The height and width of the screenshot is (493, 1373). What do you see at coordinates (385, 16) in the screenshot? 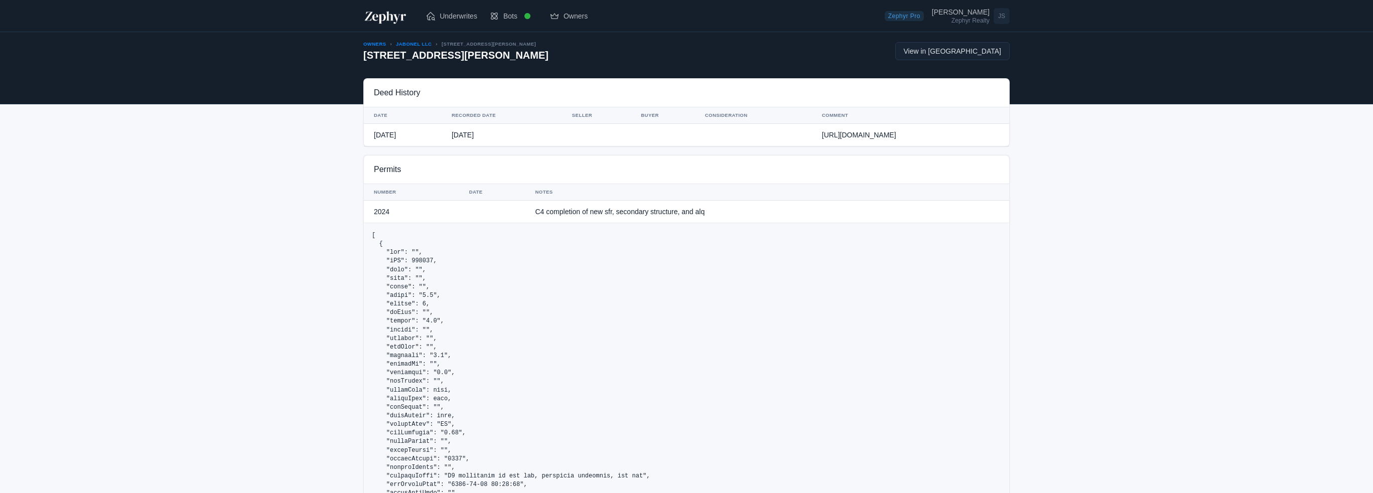
I see `img: Zephyr Logo` at bounding box center [385, 16].